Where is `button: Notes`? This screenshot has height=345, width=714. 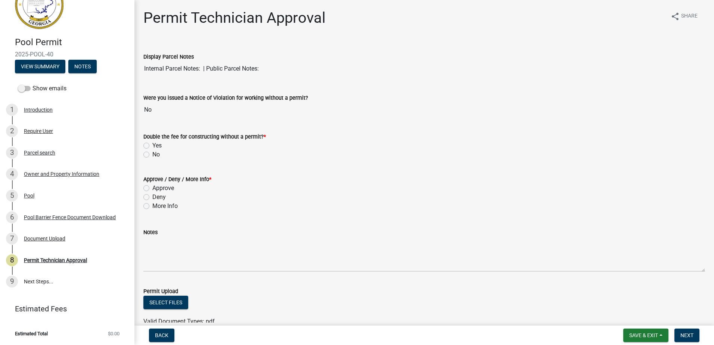 button: Notes is located at coordinates (83, 67).